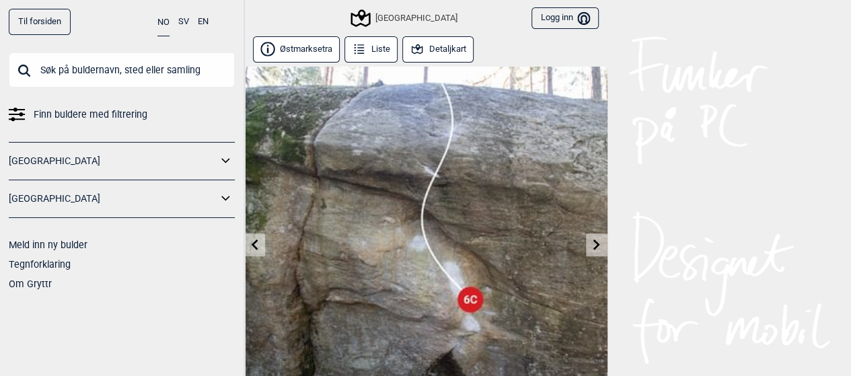 This screenshot has height=376, width=851. What do you see at coordinates (371, 49) in the screenshot?
I see `button: Liste` at bounding box center [371, 49].